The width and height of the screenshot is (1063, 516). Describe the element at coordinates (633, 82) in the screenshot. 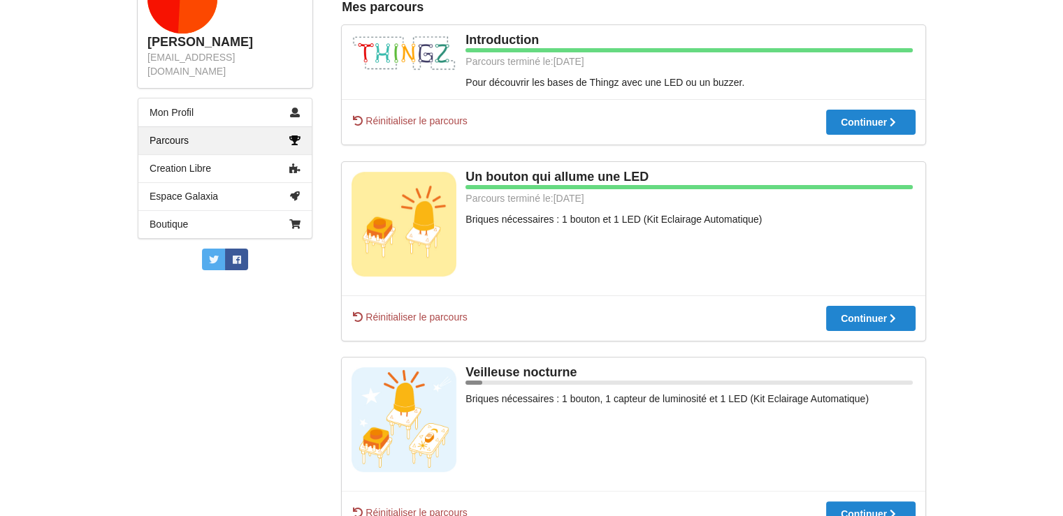

I see `div: Pour découvrir les bases de Thingz avec une LED ou un buzzer.` at that location.